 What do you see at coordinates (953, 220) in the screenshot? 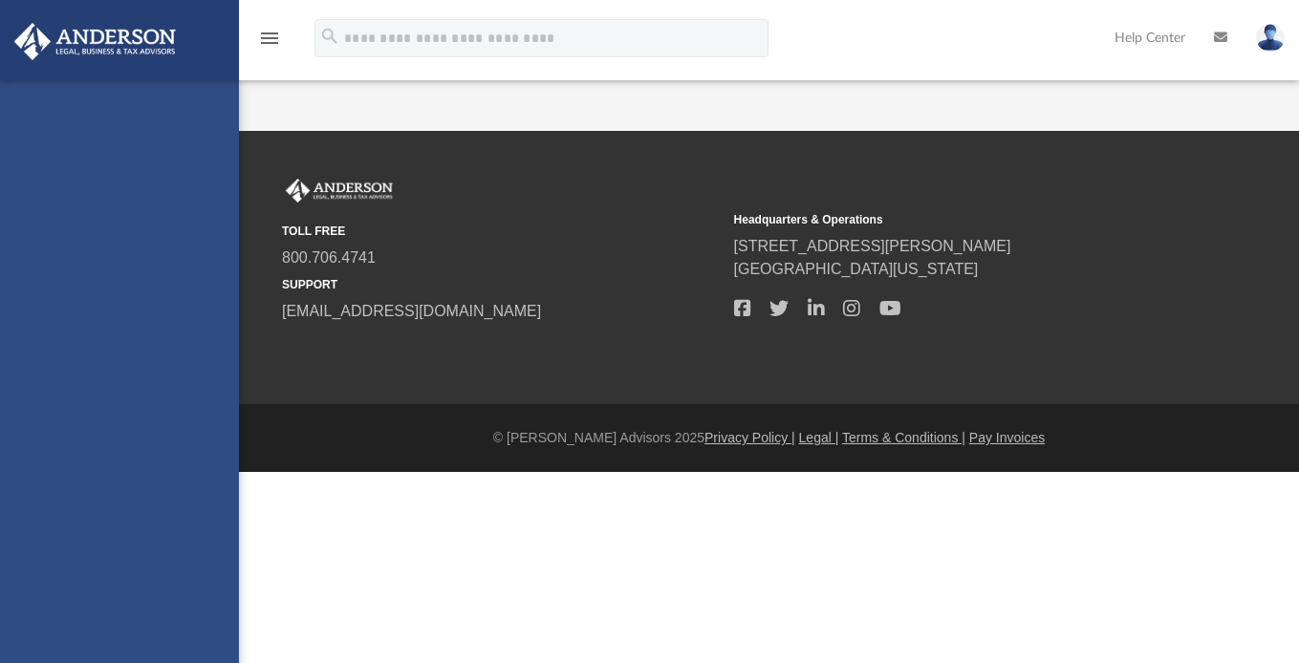
I see `small: Headquarters & Operations` at bounding box center [953, 220].